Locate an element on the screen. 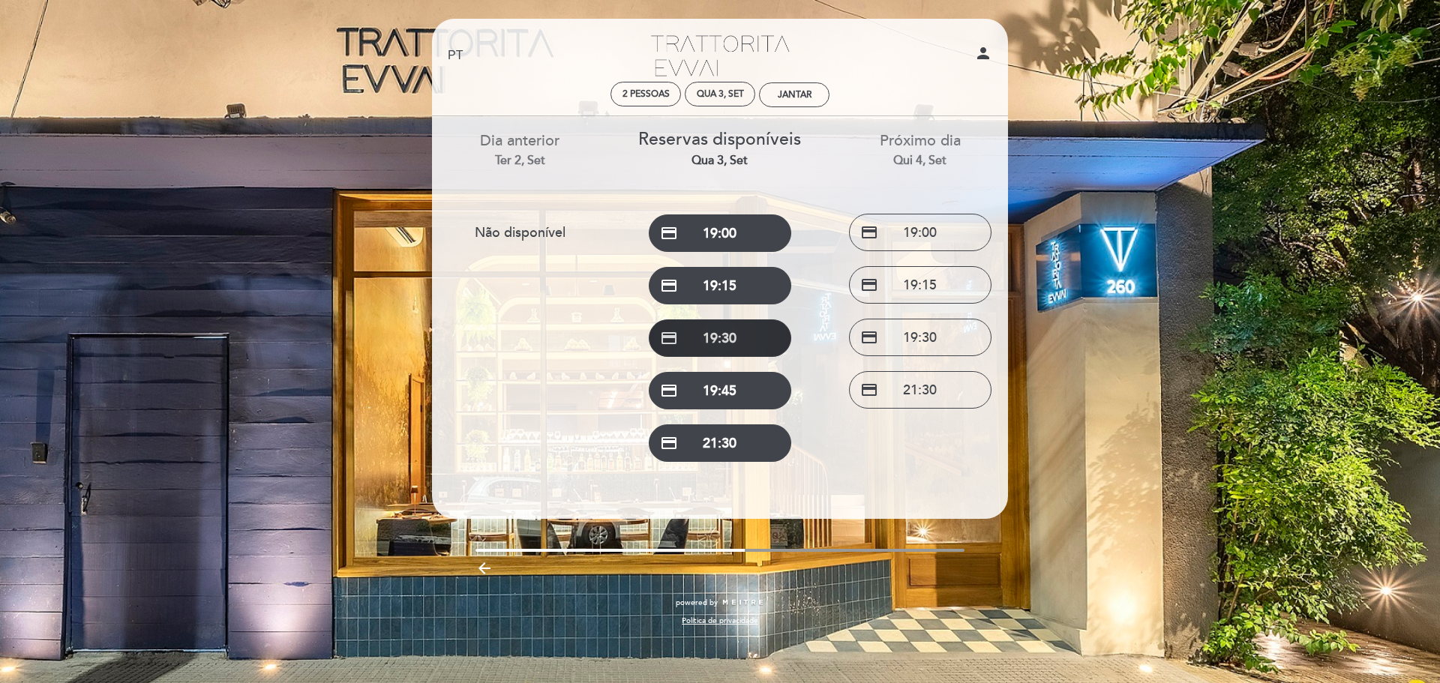 The height and width of the screenshot is (683, 1440). button: credit_card 19:45 is located at coordinates (720, 391).